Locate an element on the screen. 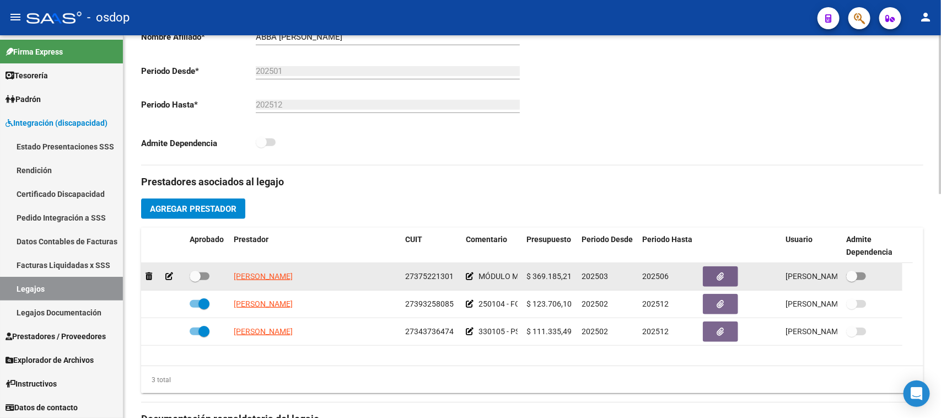 Image resolution: width=941 pixels, height=418 pixels. div: Open Intercom Messenger is located at coordinates (917, 394).